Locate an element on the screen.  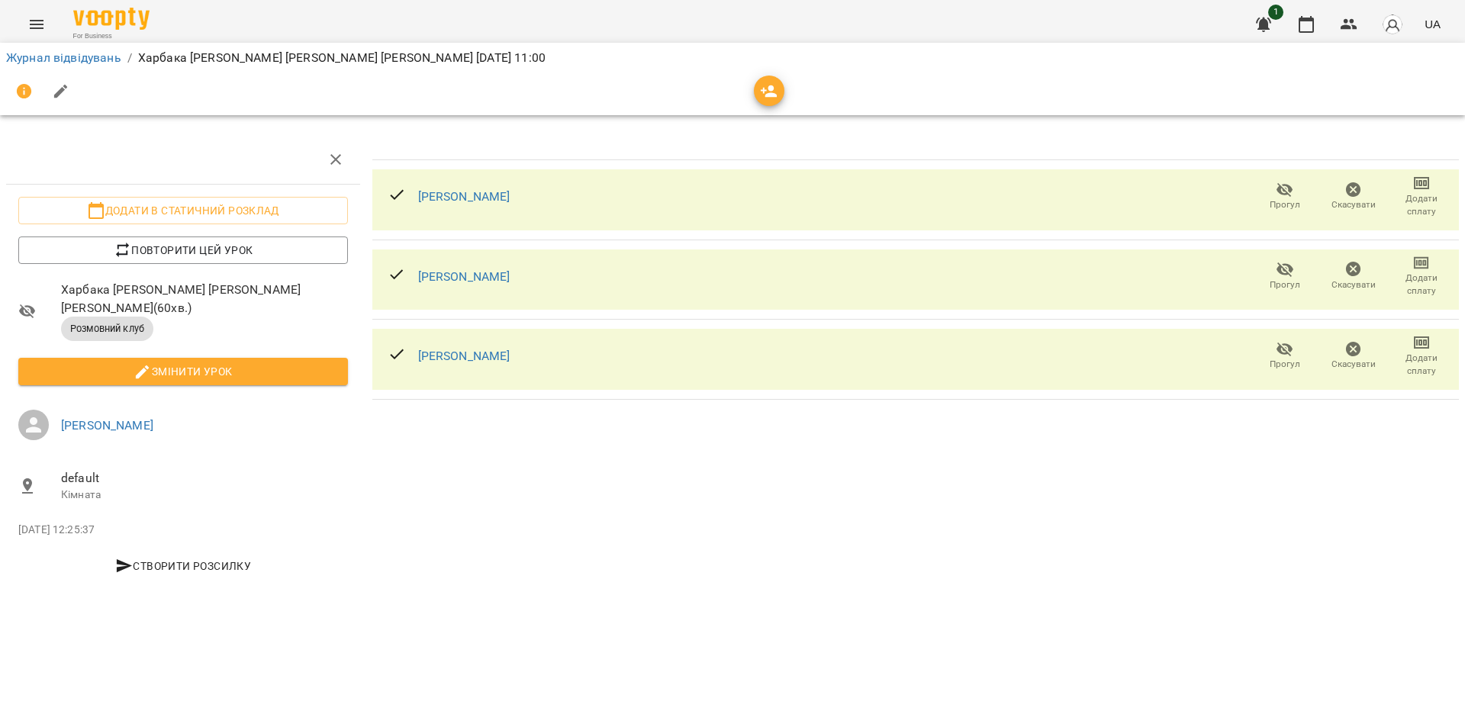
button: UA is located at coordinates (1432, 24).